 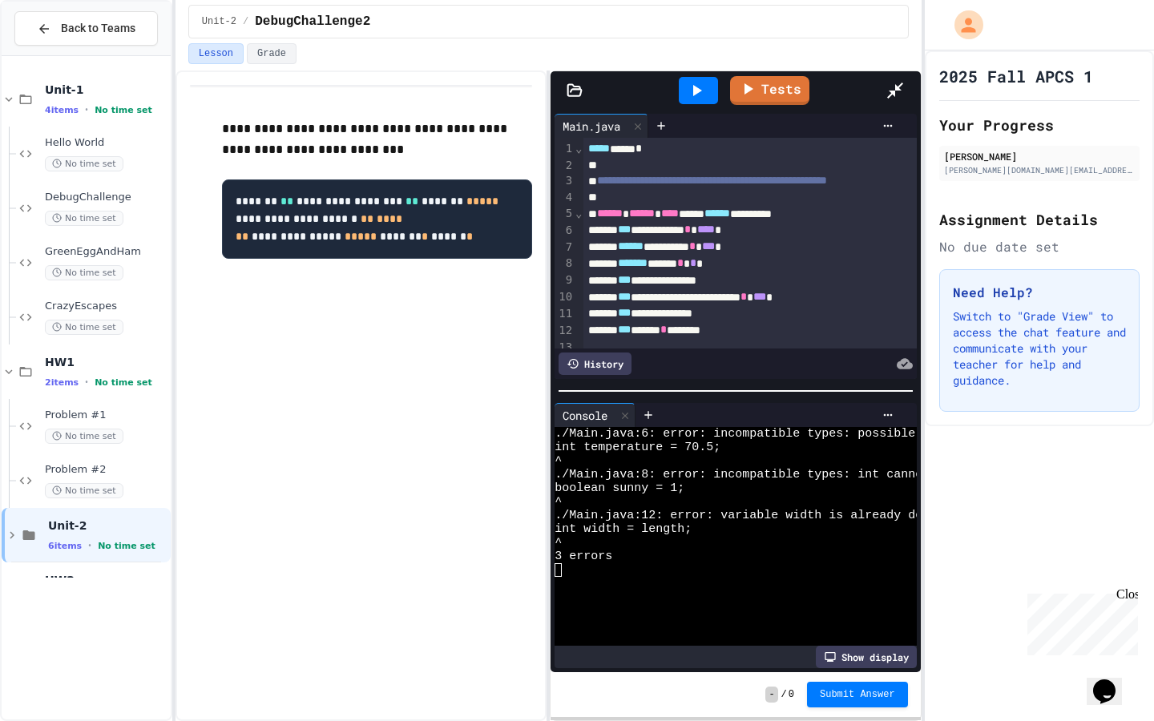 What do you see at coordinates (106, 469) in the screenshot?
I see `span: Problem #2` at bounding box center [106, 469].